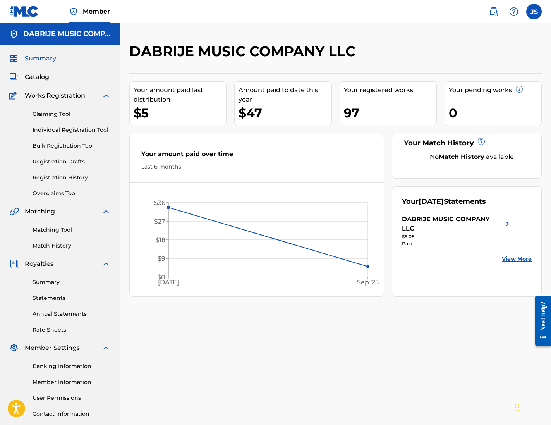  I want to click on div: Your amount paid last distribution, so click(180, 95).